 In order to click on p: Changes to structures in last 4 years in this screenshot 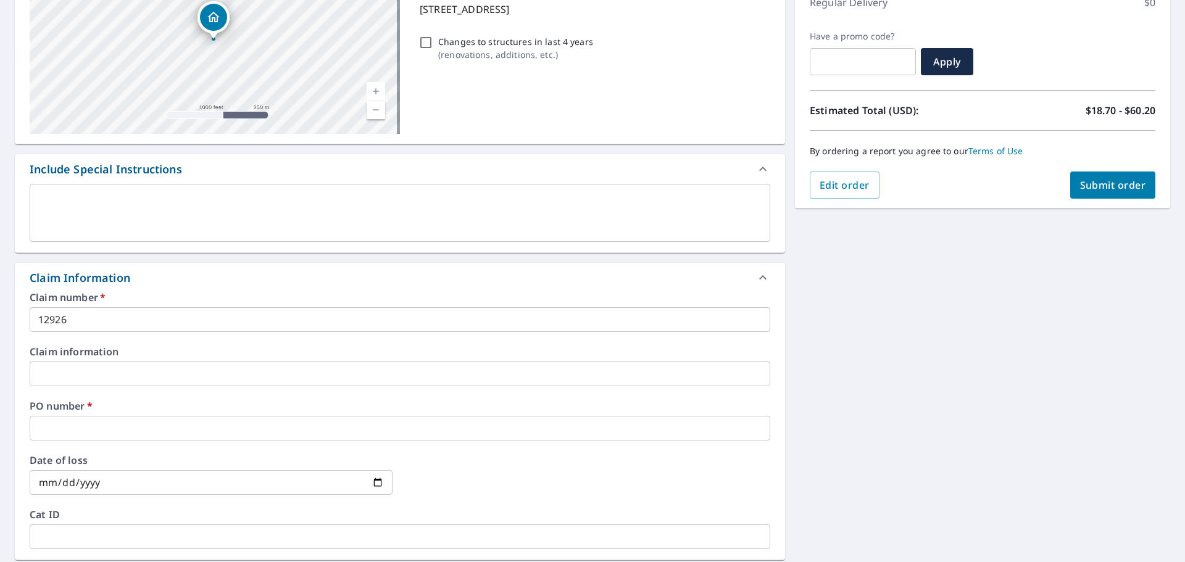, I will do `click(515, 41)`.